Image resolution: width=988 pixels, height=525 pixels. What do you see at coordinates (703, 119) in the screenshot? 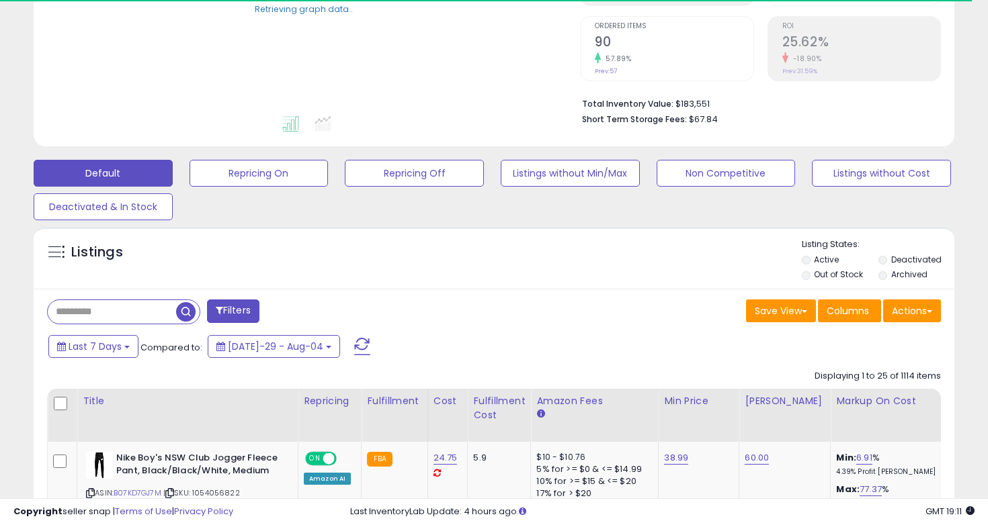
I see `span: $67.84` at bounding box center [703, 119].